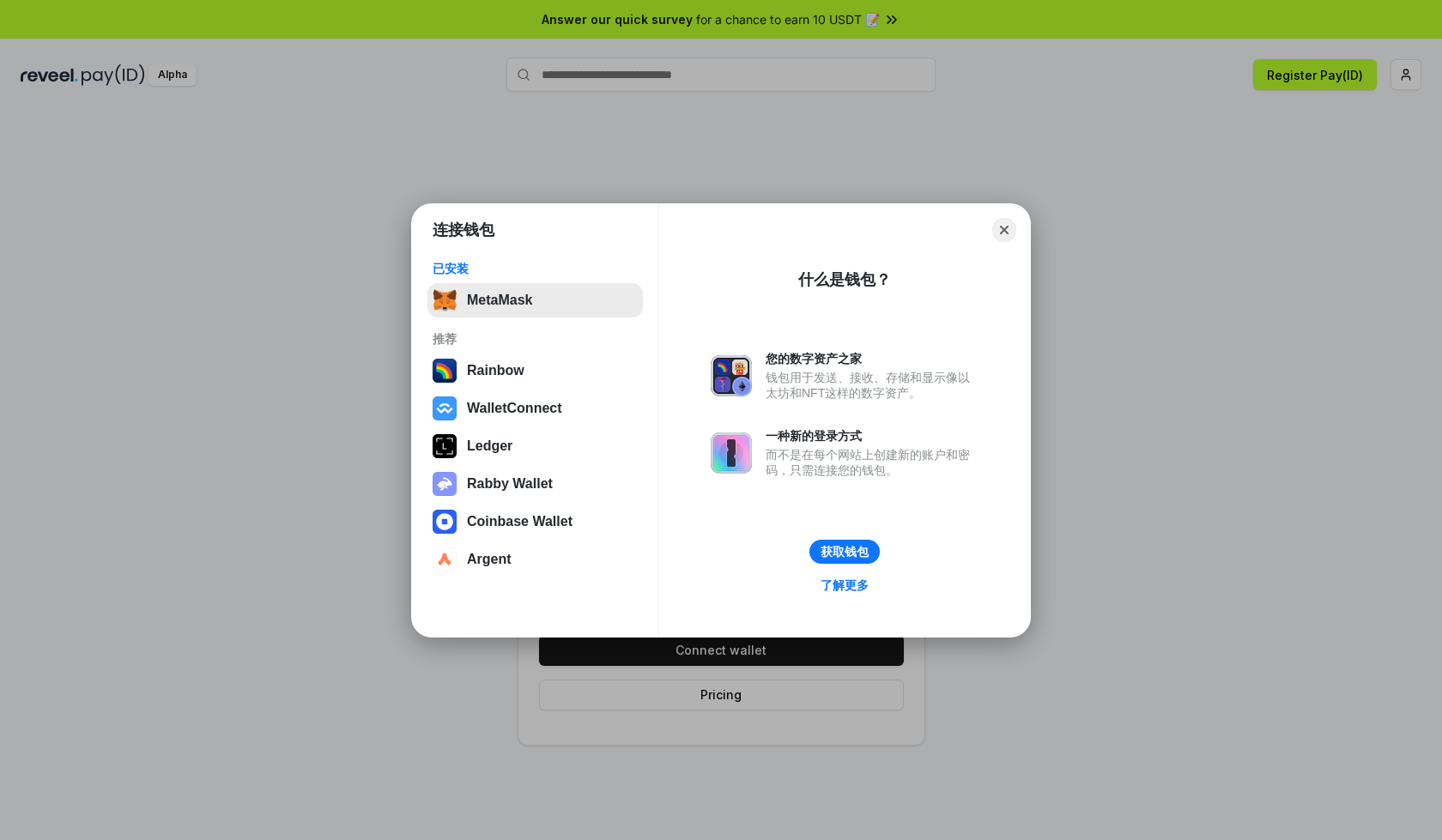 This screenshot has height=840, width=1442. What do you see at coordinates (496, 371) in the screenshot?
I see `div: Rainbow` at bounding box center [496, 371].